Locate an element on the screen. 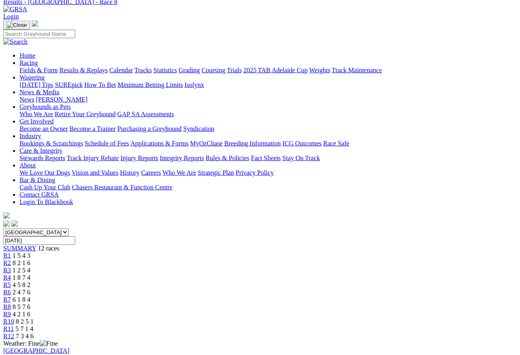 This screenshot has width=520, height=355. a: Minimum Betting Limits is located at coordinates (150, 85).